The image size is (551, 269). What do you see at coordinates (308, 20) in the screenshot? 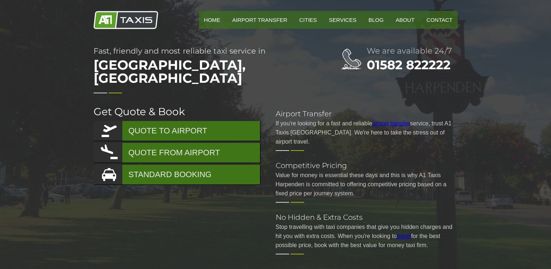
I see `a: Cities` at bounding box center [308, 20].